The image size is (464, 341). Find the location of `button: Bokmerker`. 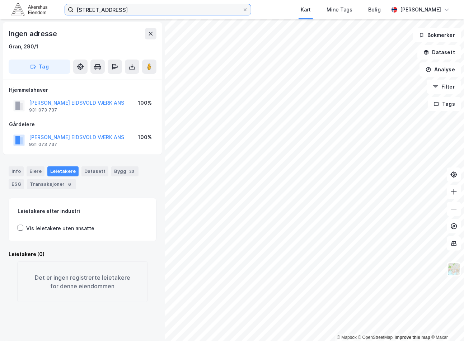

button: Bokmerker is located at coordinates (436, 35).